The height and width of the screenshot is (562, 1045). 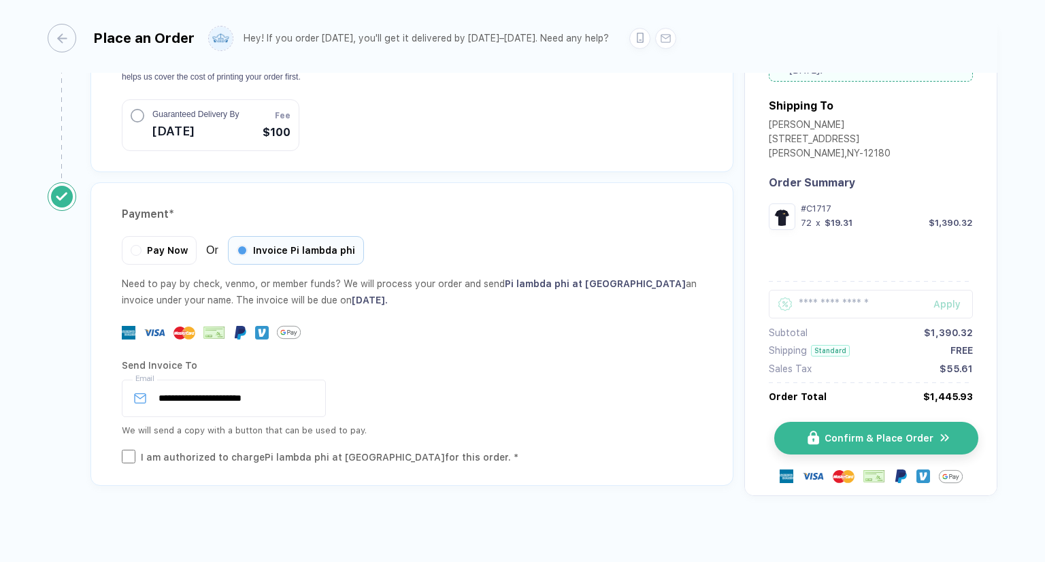 I want to click on div: Need to pay by check, venmo, or member funds? We will process your order and send an invoice unde..., so click(x=412, y=292).